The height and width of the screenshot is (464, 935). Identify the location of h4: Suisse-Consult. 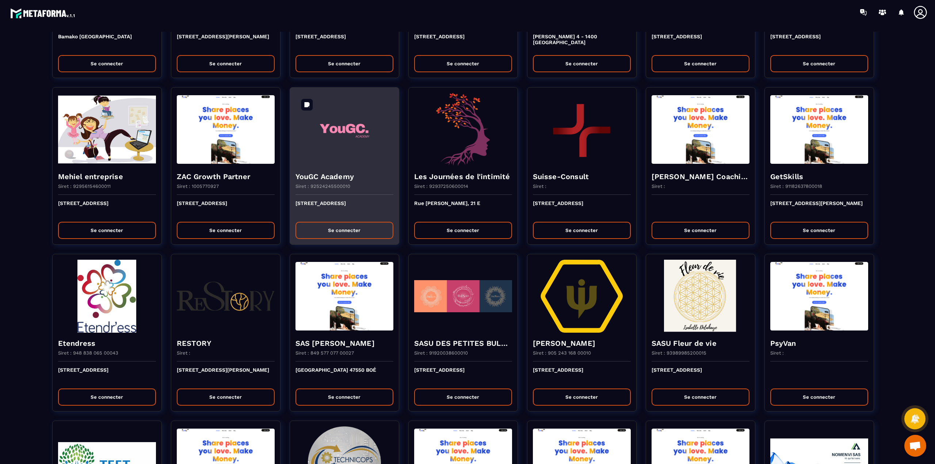
(582, 177).